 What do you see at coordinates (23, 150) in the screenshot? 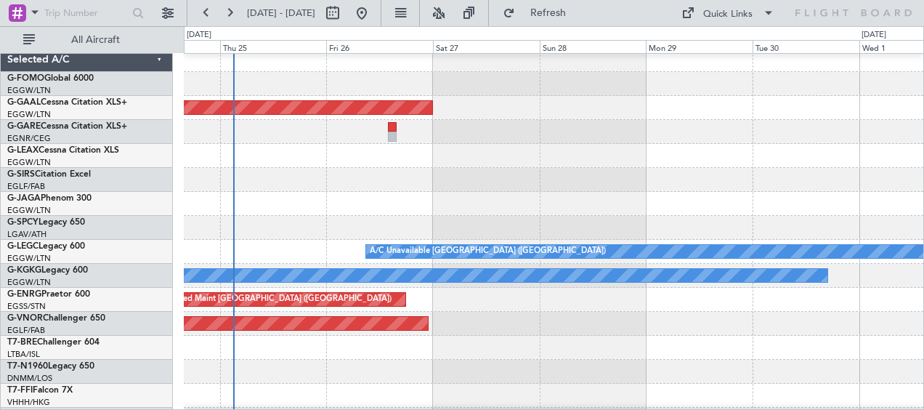
I see `span: G-LEAX` at bounding box center [23, 150].